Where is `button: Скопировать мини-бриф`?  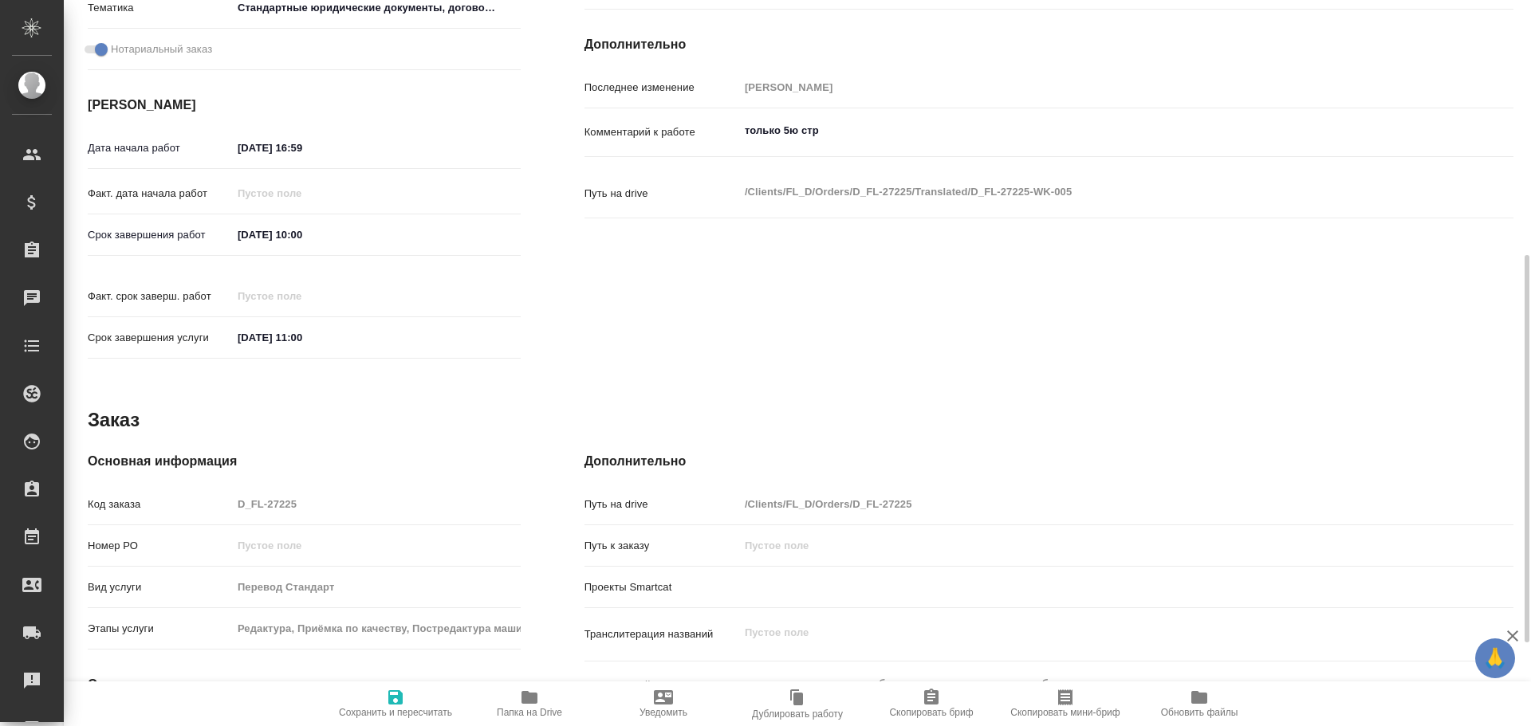
button: Скопировать мини-бриф is located at coordinates (1065, 704).